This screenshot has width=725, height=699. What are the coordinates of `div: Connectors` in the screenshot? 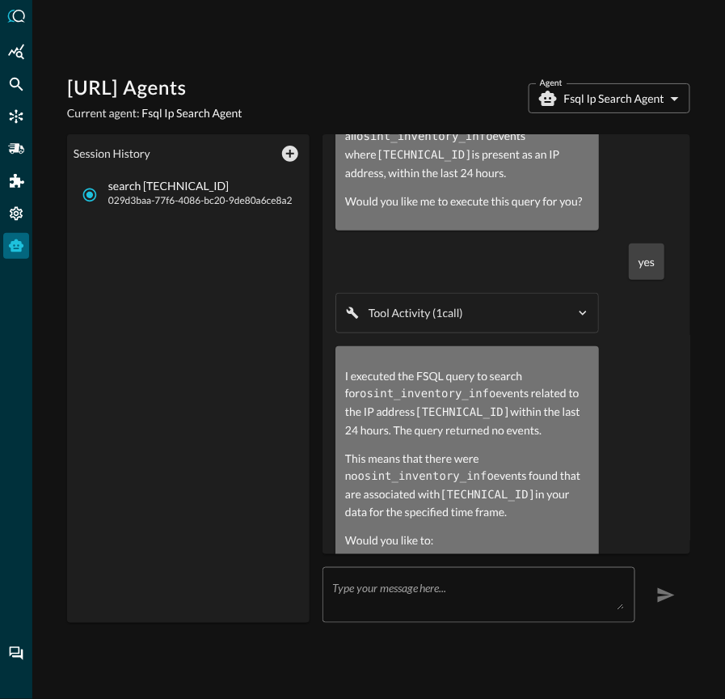 It's located at (16, 116).